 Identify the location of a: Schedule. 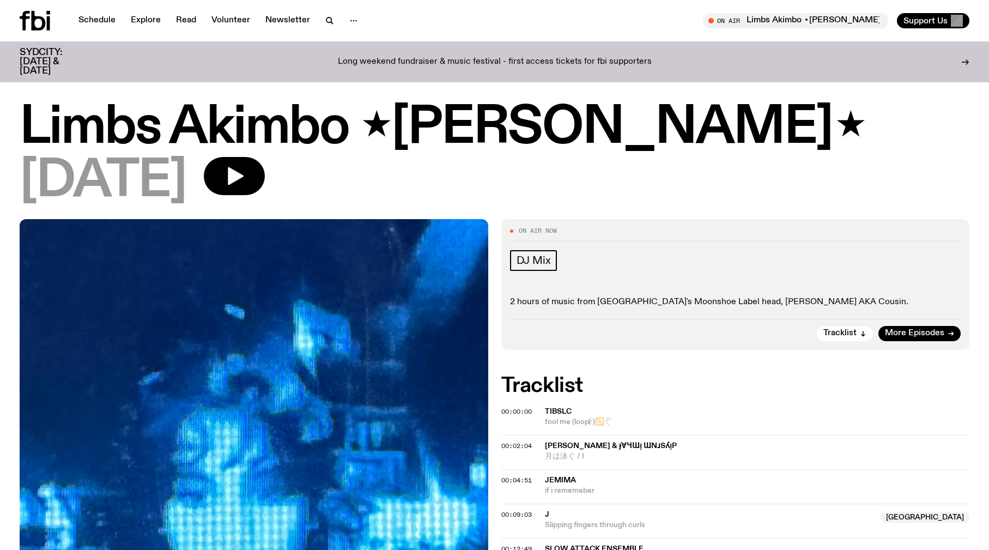
(97, 21).